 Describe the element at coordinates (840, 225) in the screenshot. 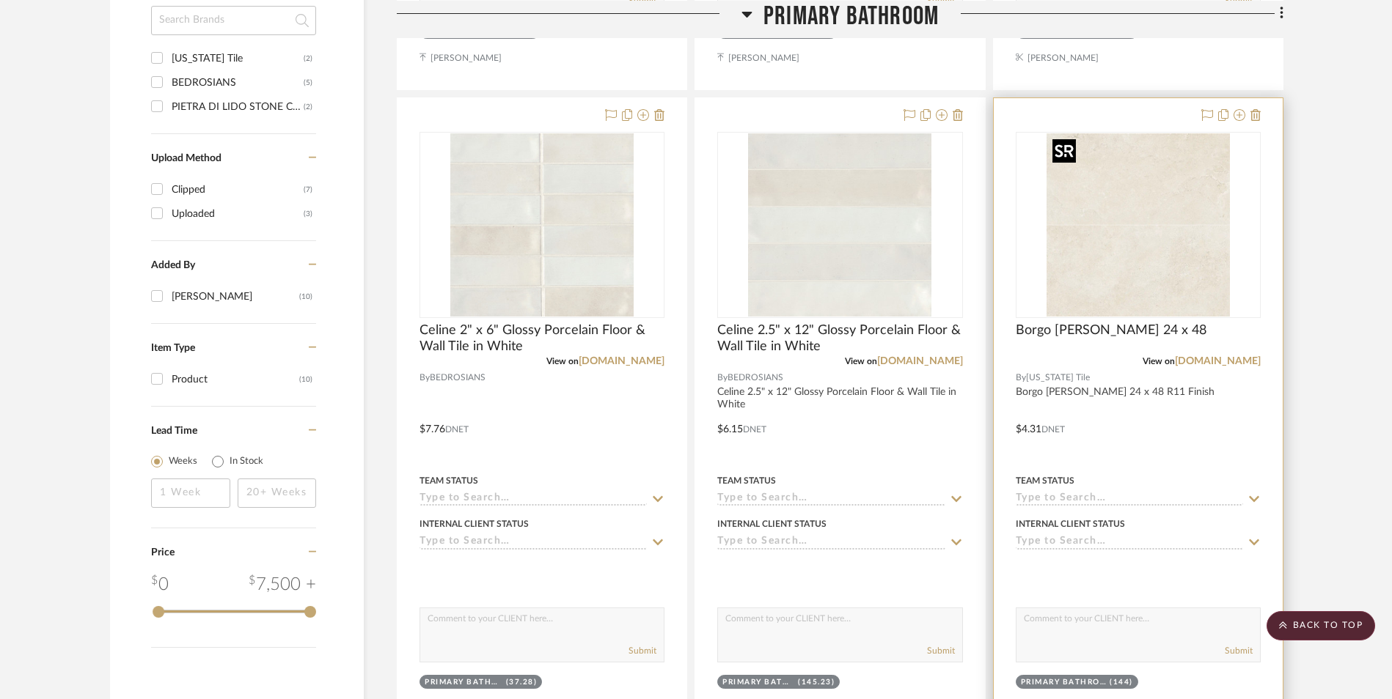

I see `img: Celine 2.5" x 12" Glossy Porcelain Floor & Wall Tile in White` at that location.